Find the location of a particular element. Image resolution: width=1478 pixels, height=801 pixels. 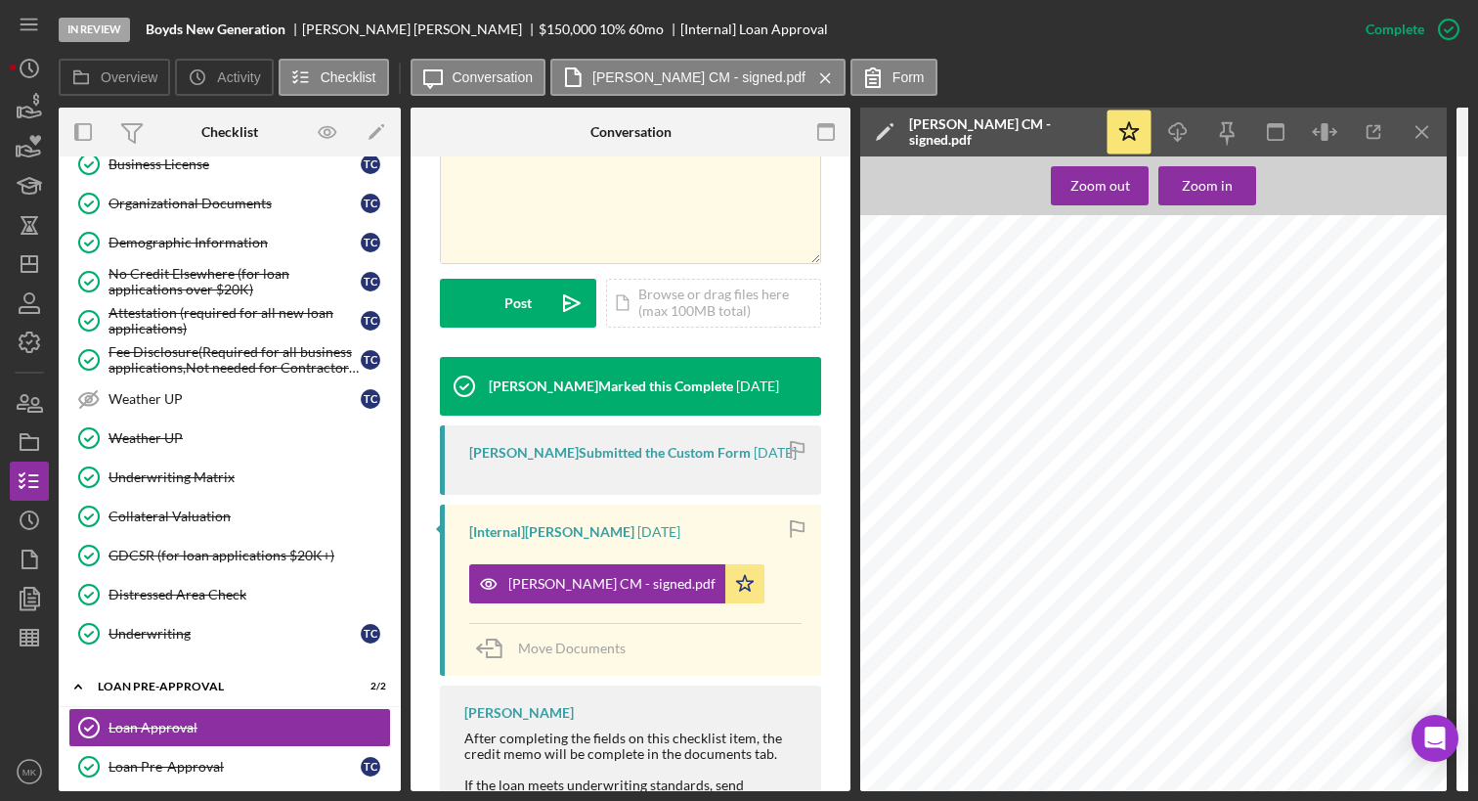

label: Overview is located at coordinates (129, 77).